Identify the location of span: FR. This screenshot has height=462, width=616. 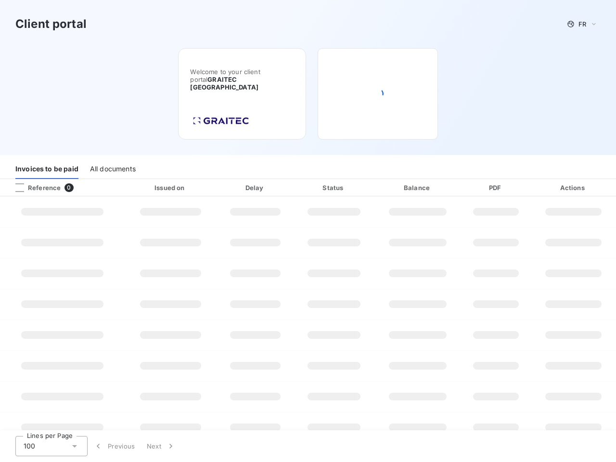
(582, 24).